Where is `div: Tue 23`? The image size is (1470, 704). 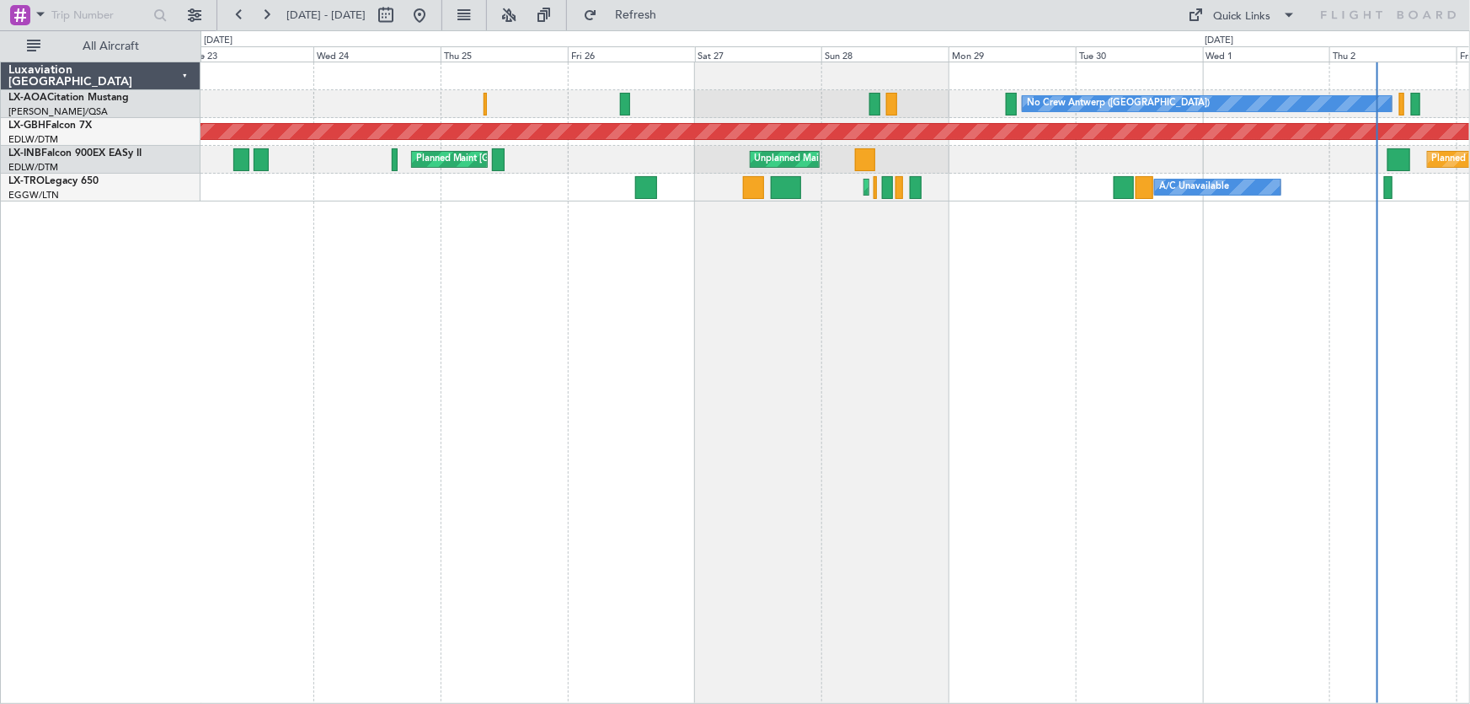
div: Tue 23 is located at coordinates (250, 54).